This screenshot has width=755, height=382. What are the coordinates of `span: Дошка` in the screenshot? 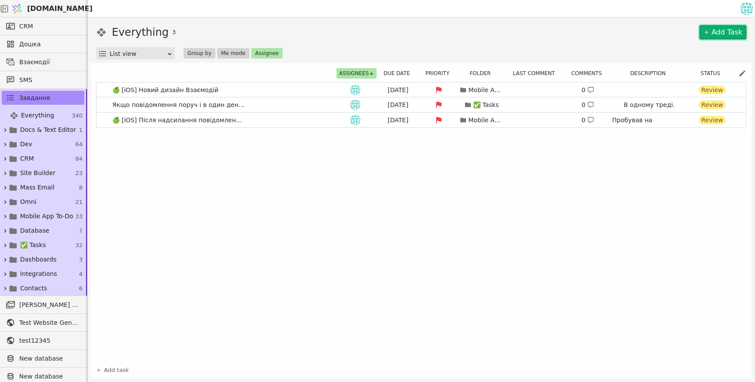 It's located at (49, 44).